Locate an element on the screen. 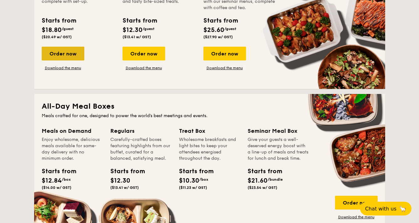  span: /bundle is located at coordinates (275, 180).